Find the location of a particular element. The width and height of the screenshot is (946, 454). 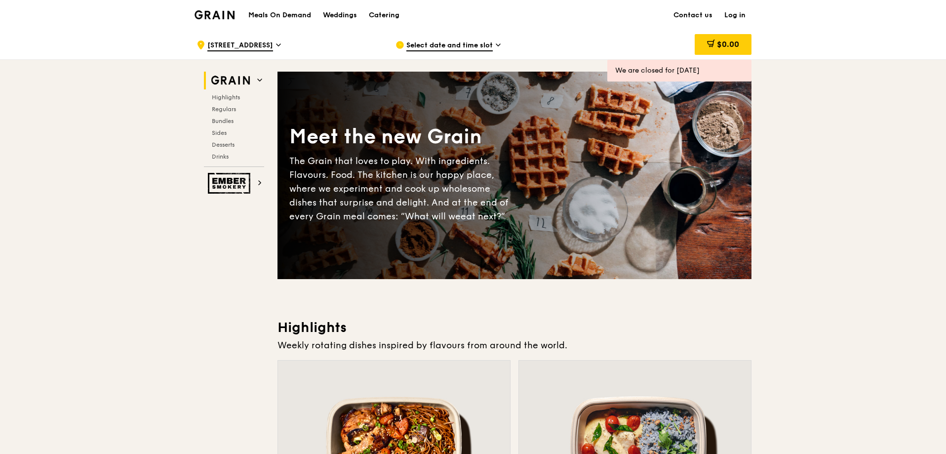

a: Log in is located at coordinates (734, 15).